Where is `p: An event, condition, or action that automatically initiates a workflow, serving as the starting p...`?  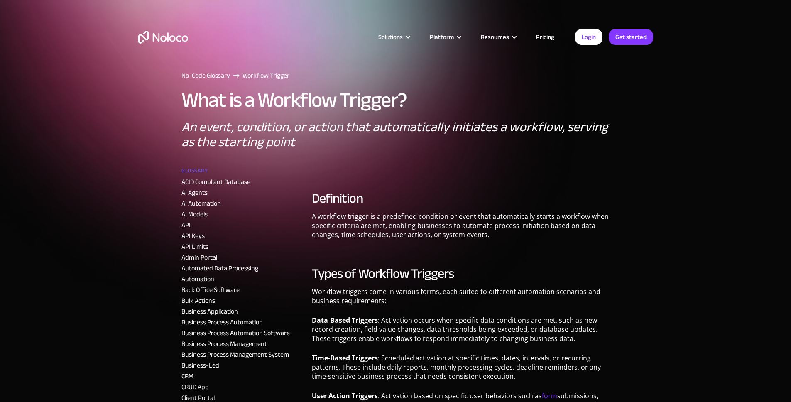 p: An event, condition, or action that automatically initiates a workflow, serving as the starting p... is located at coordinates (395, 135).